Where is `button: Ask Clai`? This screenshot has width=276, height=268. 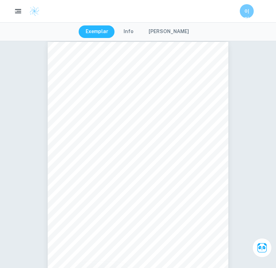
button: Ask Clai is located at coordinates (262, 248).